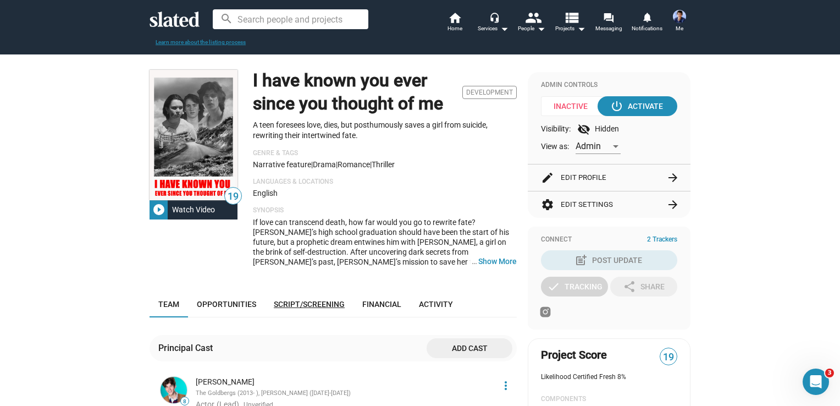 Image resolution: width=840 pixels, height=406 pixels. What do you see at coordinates (570, 29) in the screenshot?
I see `span: Projects` at bounding box center [570, 29].